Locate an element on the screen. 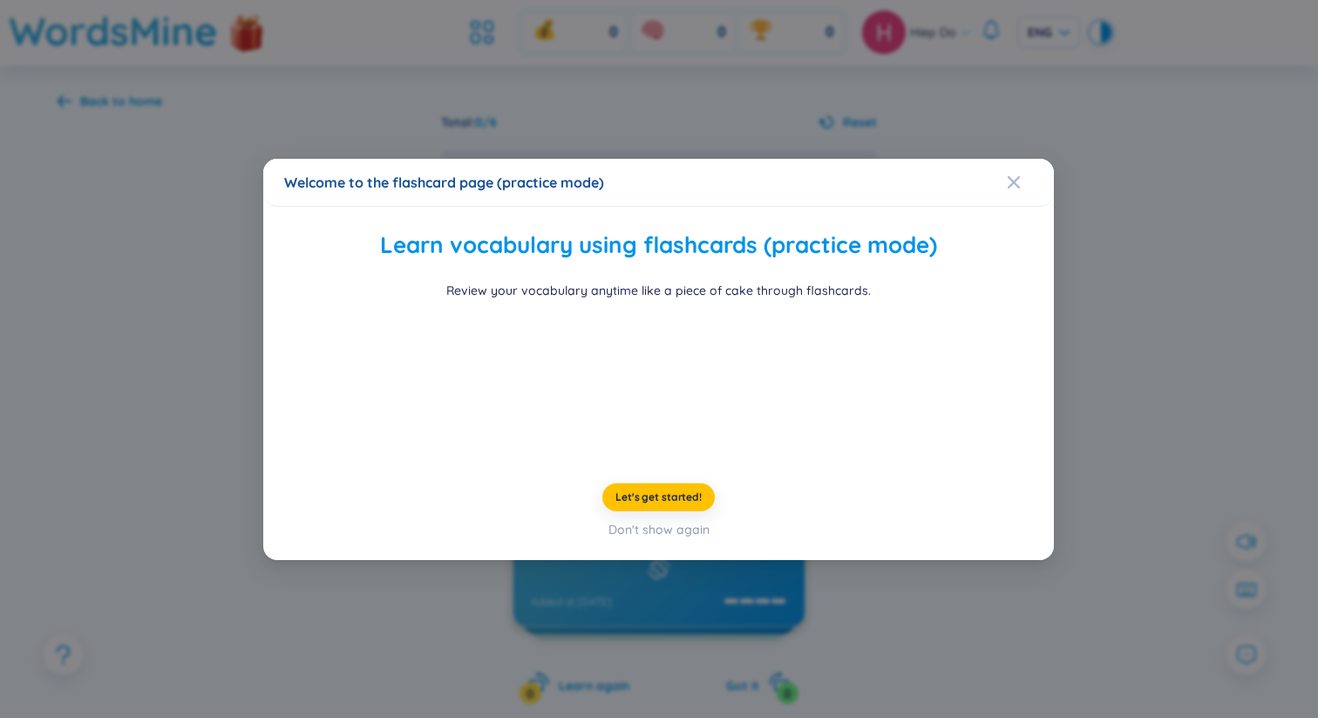 This screenshot has width=1318, height=718. h2: Learn vocabulary using flashcards (practice mode) is located at coordinates (659, 245).